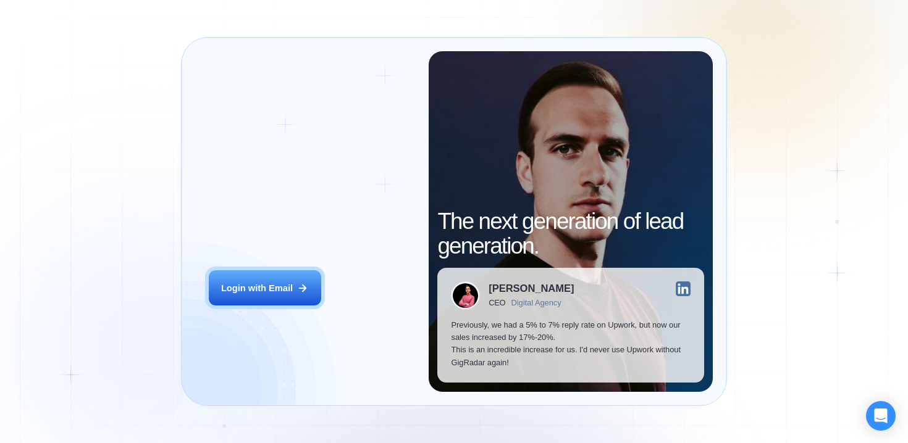 The width and height of the screenshot is (908, 443). I want to click on p: Previously, we had a 5% to 7% reply rate on Upwork, but now our sales increased by 17%-20%. This ..., so click(570, 344).